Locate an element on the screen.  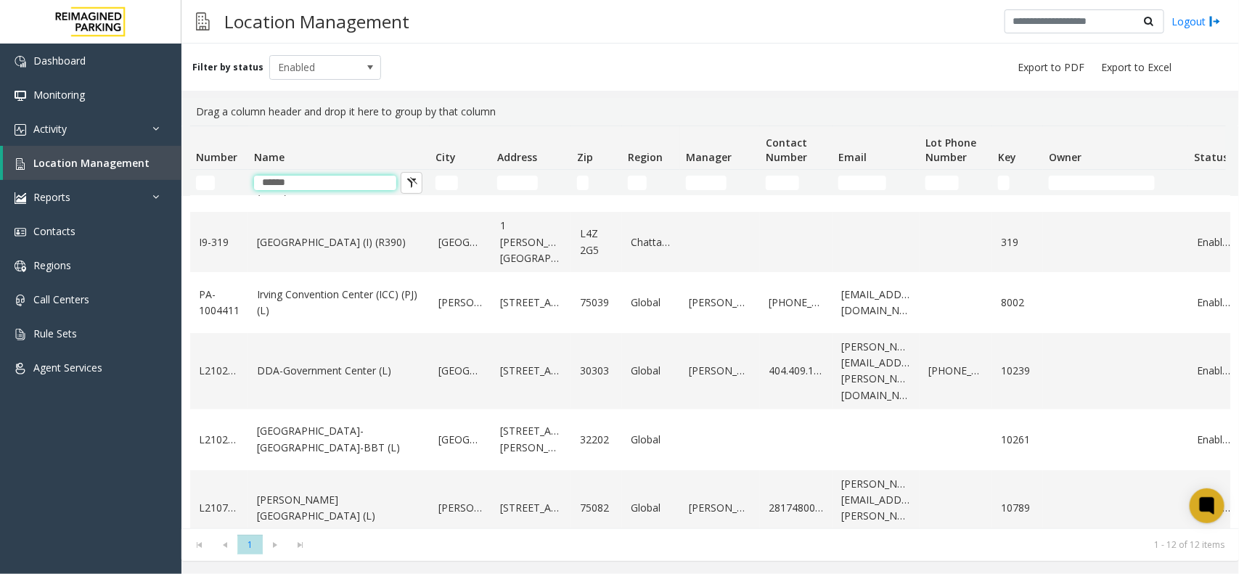
input: Key Filter is located at coordinates (1004, 183).